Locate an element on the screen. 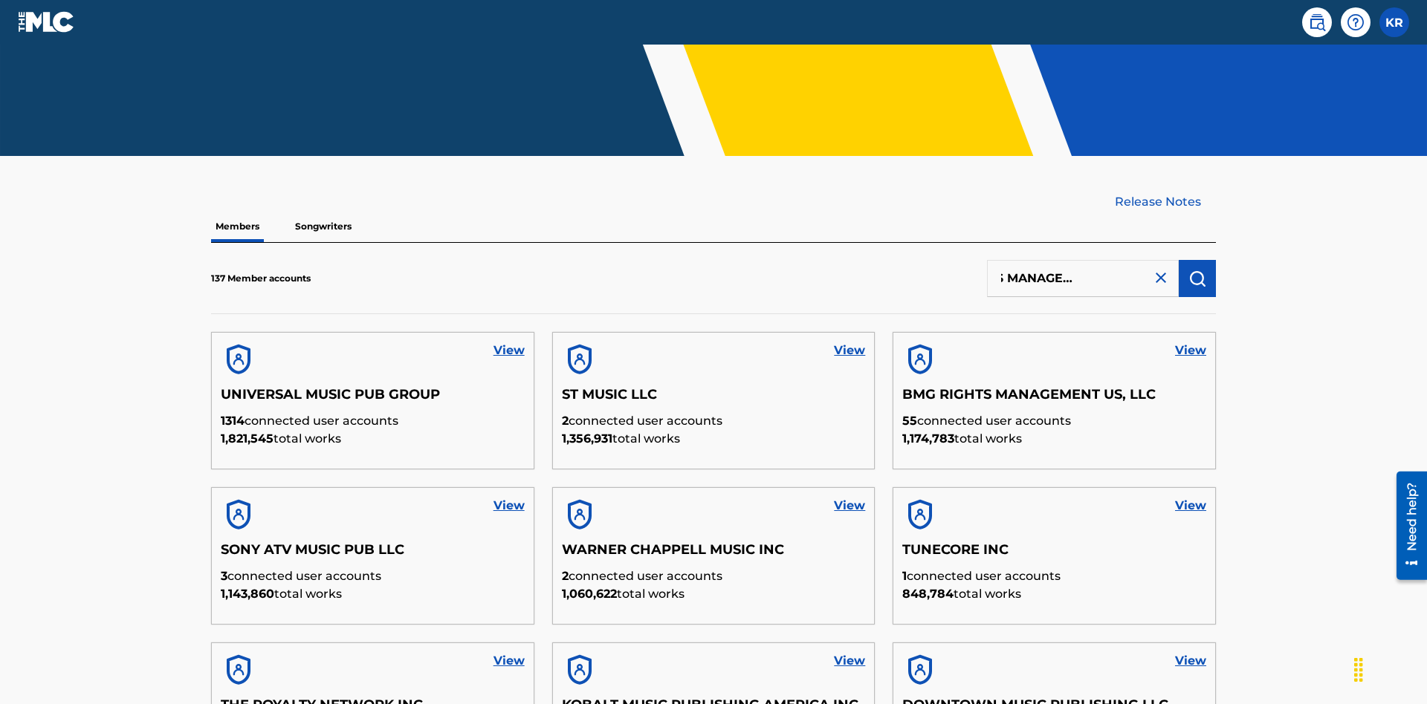 The image size is (1427, 704). h5: SONY ATV MUSIC PUB LLC is located at coordinates (372, 554).